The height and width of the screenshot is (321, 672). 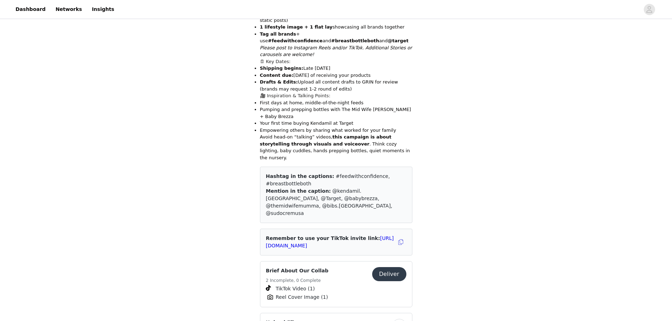 I want to click on p: First days at home, middle-of-the-night feeds, so click(x=336, y=103).